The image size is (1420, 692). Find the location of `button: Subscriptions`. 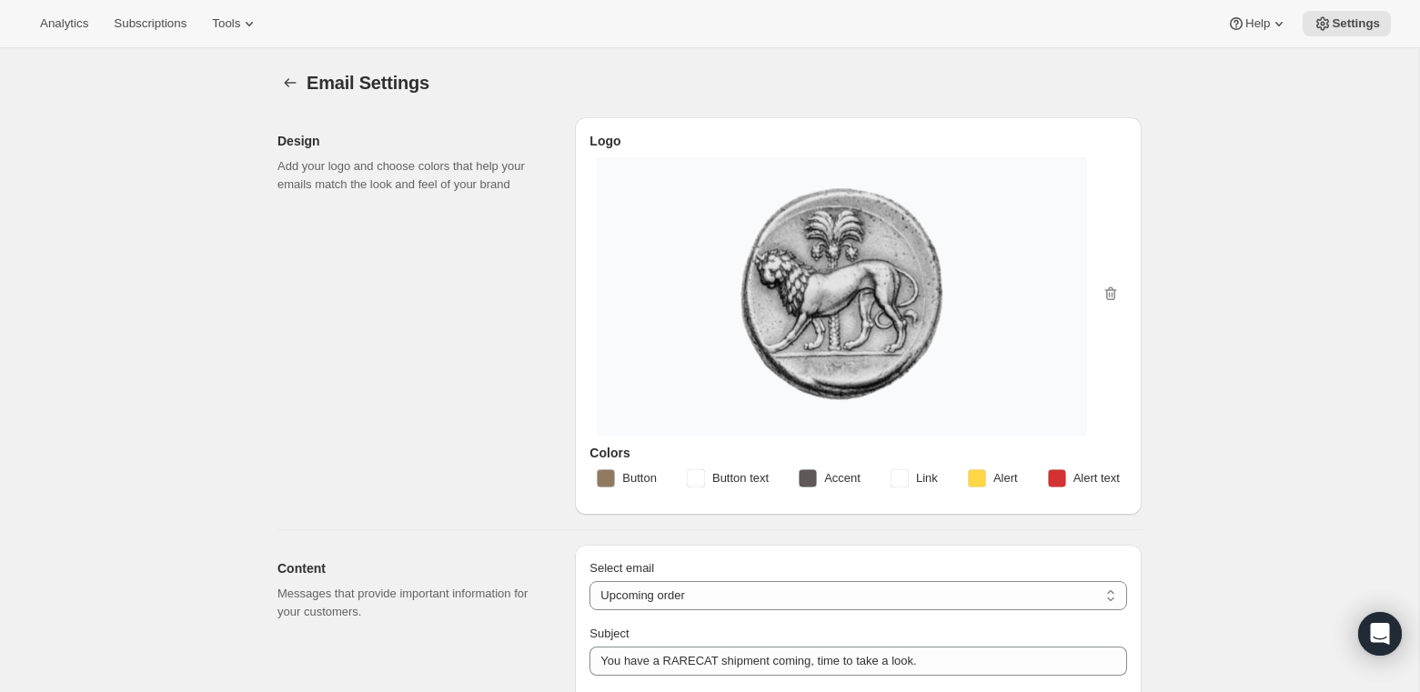

button: Subscriptions is located at coordinates (150, 24).